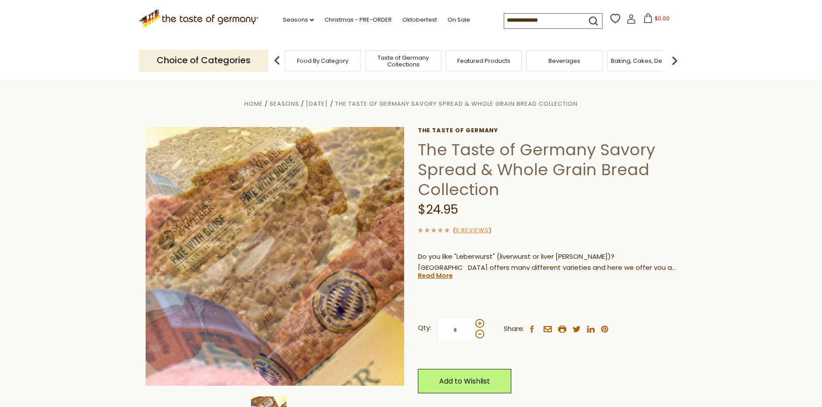  What do you see at coordinates (277, 61) in the screenshot?
I see `img: previous arrow` at bounding box center [277, 61].